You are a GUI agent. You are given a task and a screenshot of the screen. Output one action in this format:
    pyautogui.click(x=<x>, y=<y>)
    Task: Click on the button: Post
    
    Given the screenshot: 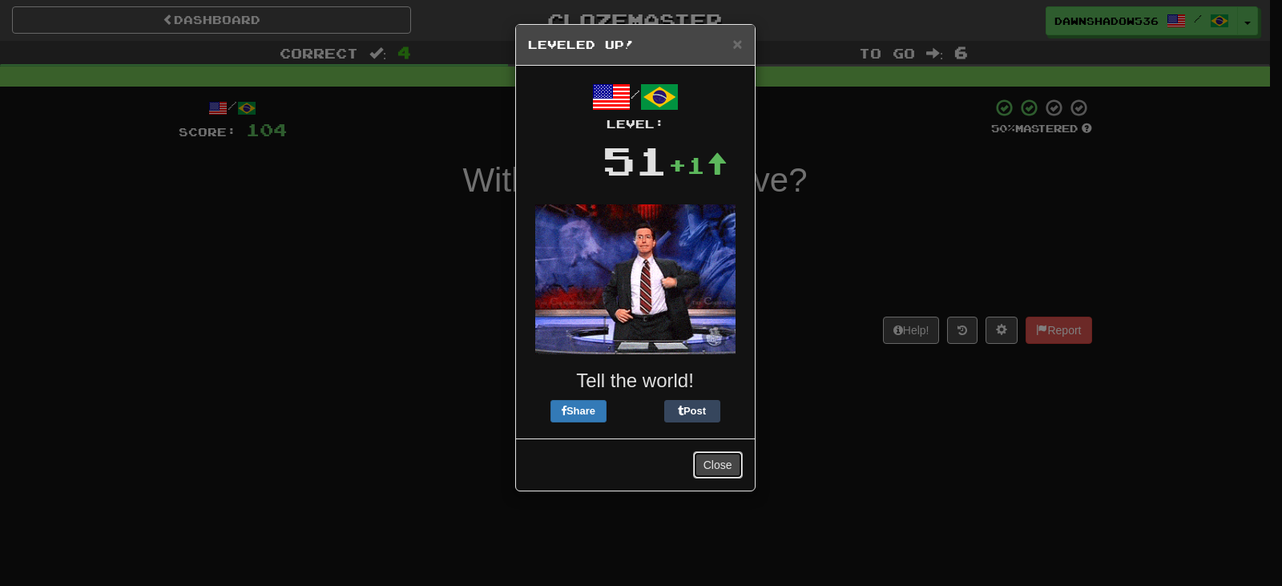 What is the action you would take?
    pyautogui.click(x=692, y=411)
    